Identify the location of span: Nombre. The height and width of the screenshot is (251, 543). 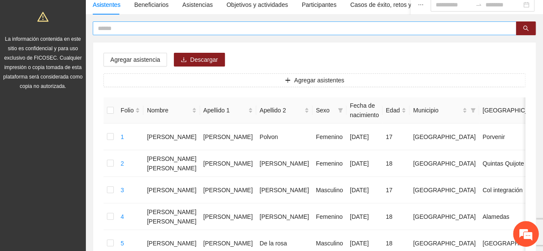
(168, 110).